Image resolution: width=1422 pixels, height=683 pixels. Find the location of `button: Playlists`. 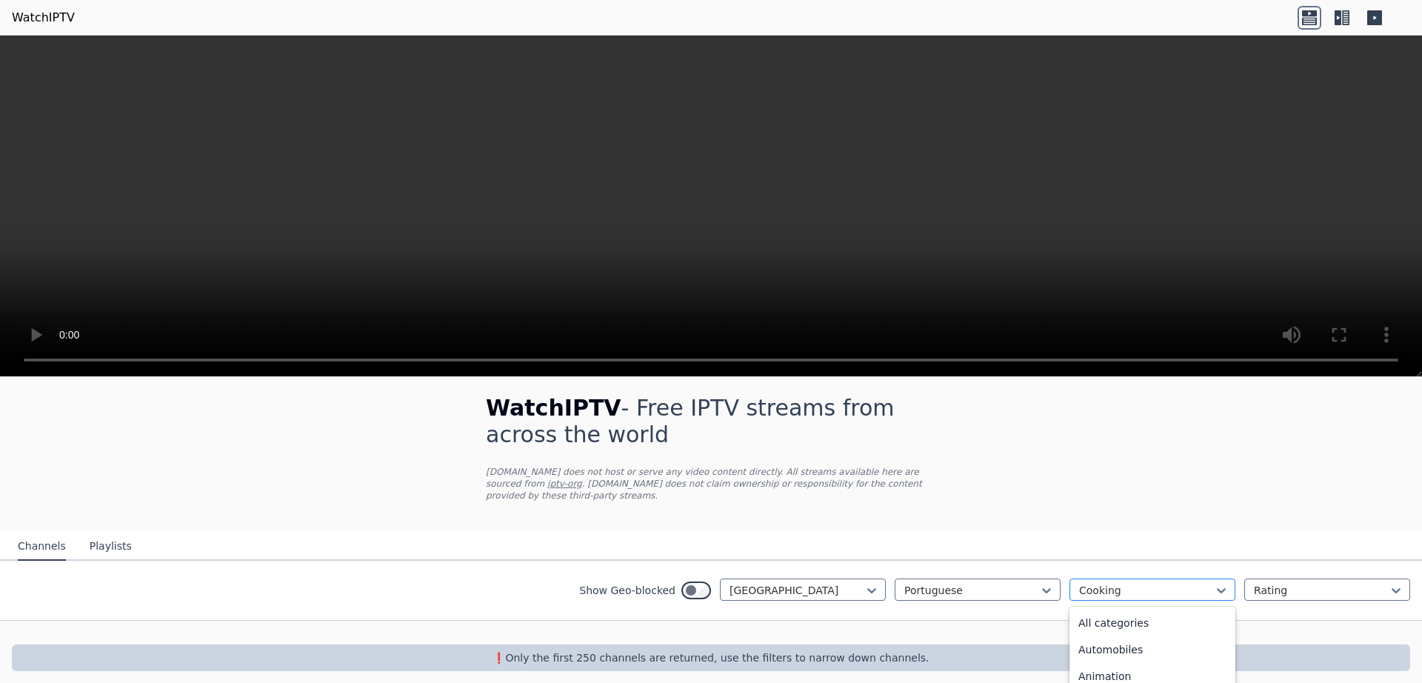

button: Playlists is located at coordinates (110, 546).